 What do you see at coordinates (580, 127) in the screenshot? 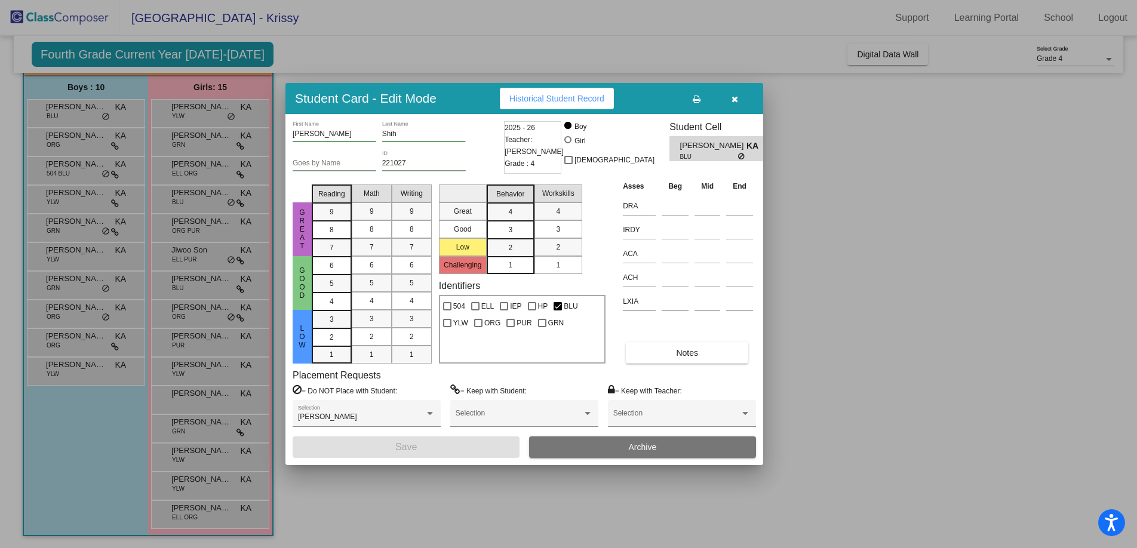
I see `div: Boy` at bounding box center [580, 127].